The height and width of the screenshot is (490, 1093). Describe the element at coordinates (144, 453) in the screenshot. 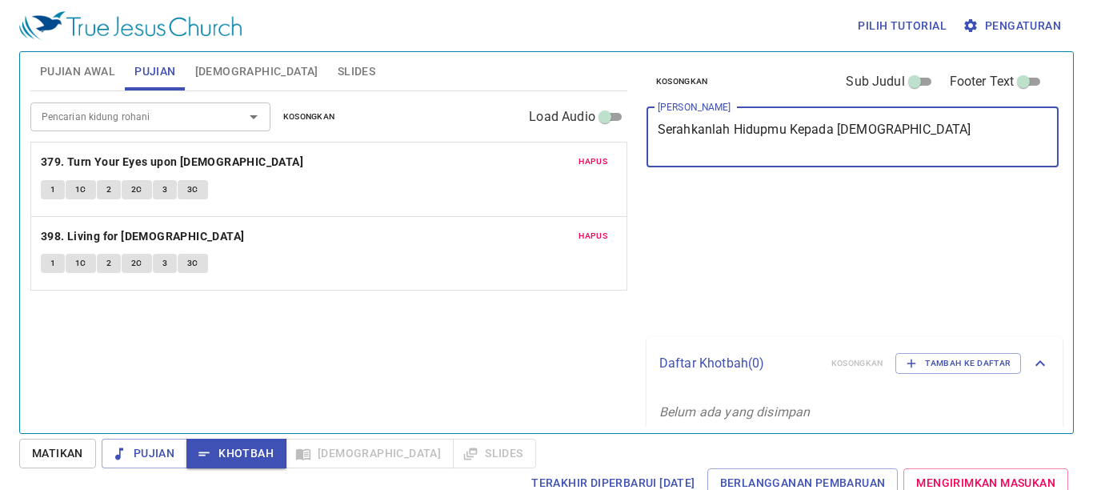

I see `button: Pujian` at that location.